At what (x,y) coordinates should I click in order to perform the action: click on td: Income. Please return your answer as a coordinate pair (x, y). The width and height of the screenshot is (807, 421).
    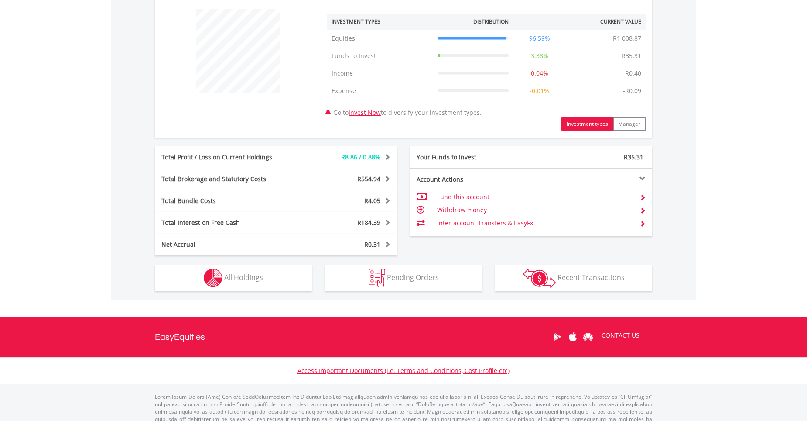
    Looking at the image, I should click on (380, 73).